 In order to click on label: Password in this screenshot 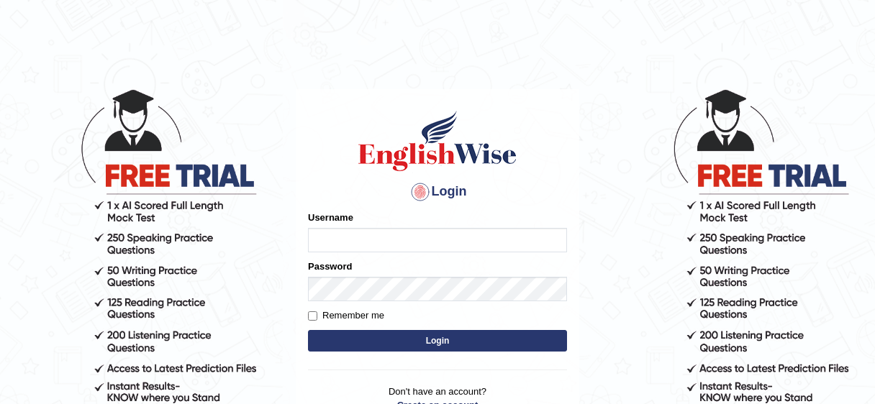, I will do `click(330, 266)`.